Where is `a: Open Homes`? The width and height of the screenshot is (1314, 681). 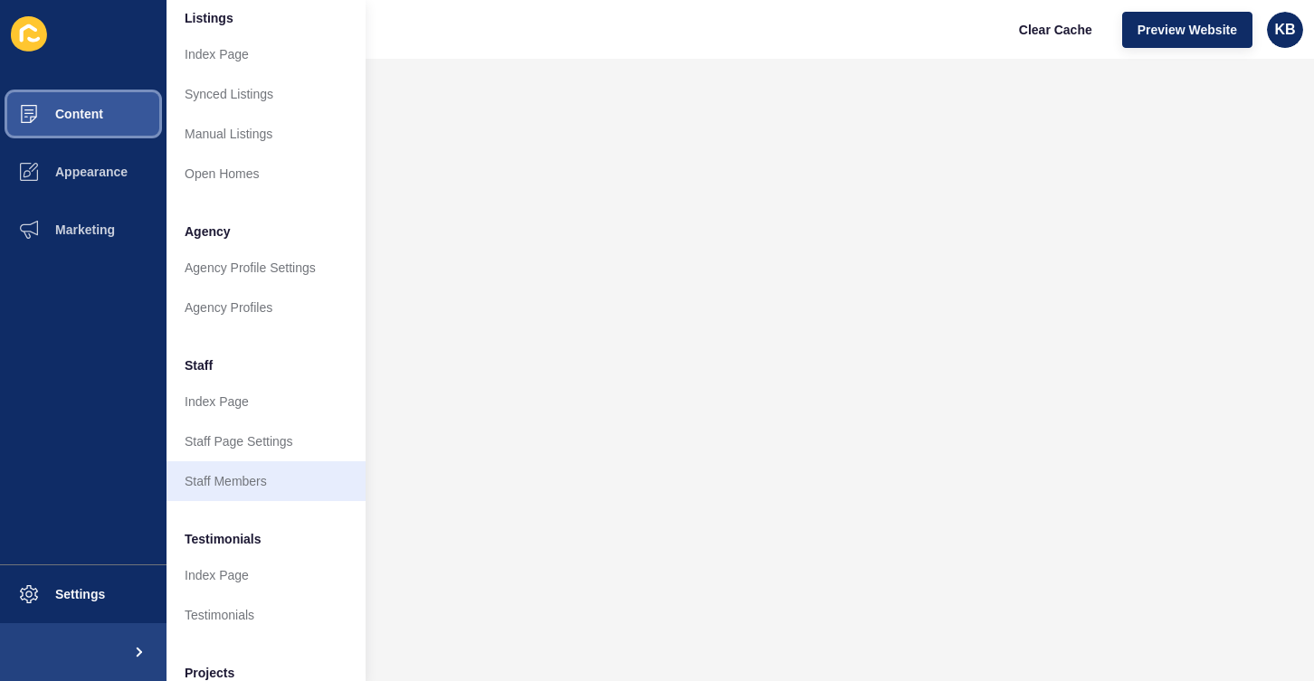 a: Open Homes is located at coordinates (266, 174).